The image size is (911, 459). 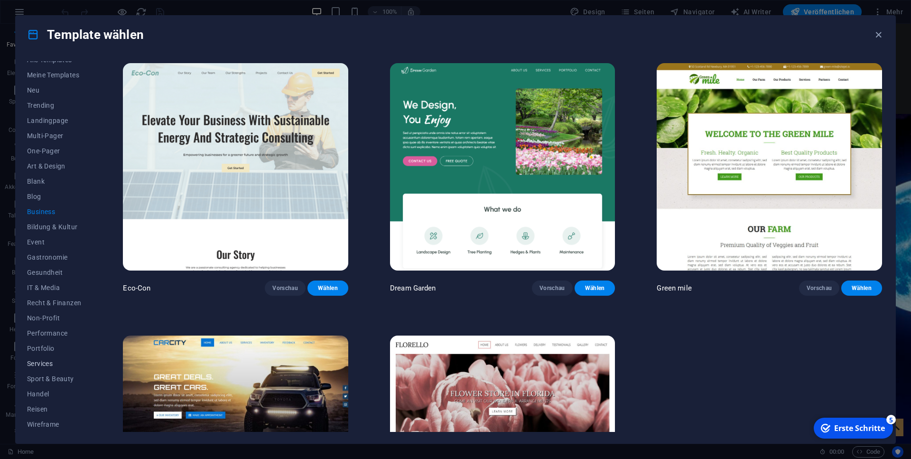 I want to click on span: Gastronomie, so click(x=54, y=257).